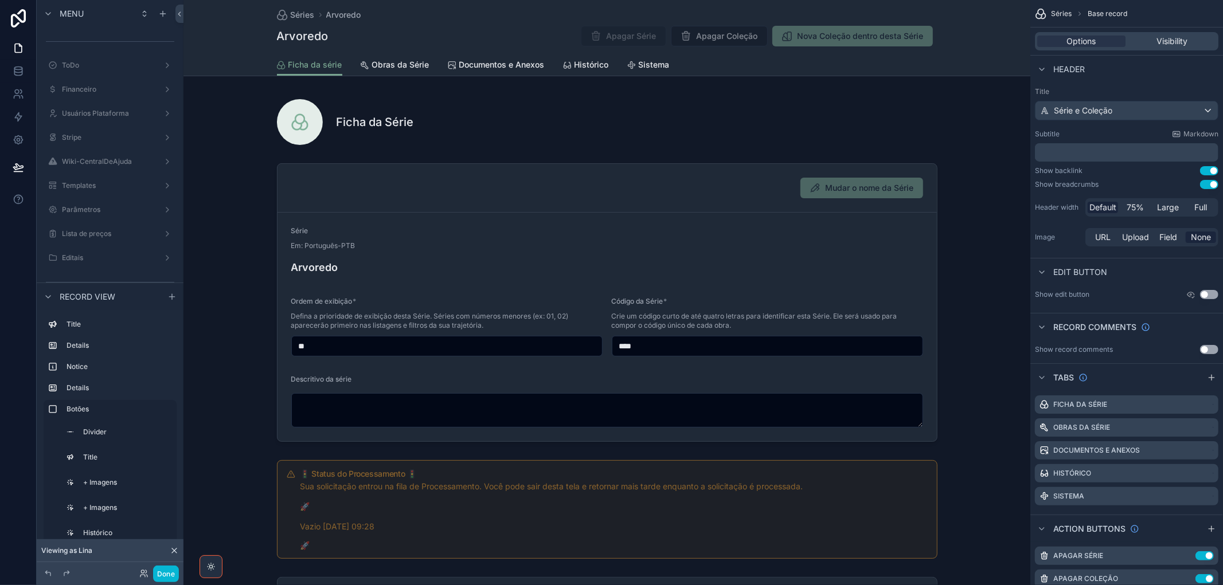 The image size is (1223, 585). I want to click on label: Parâmetros, so click(110, 210).